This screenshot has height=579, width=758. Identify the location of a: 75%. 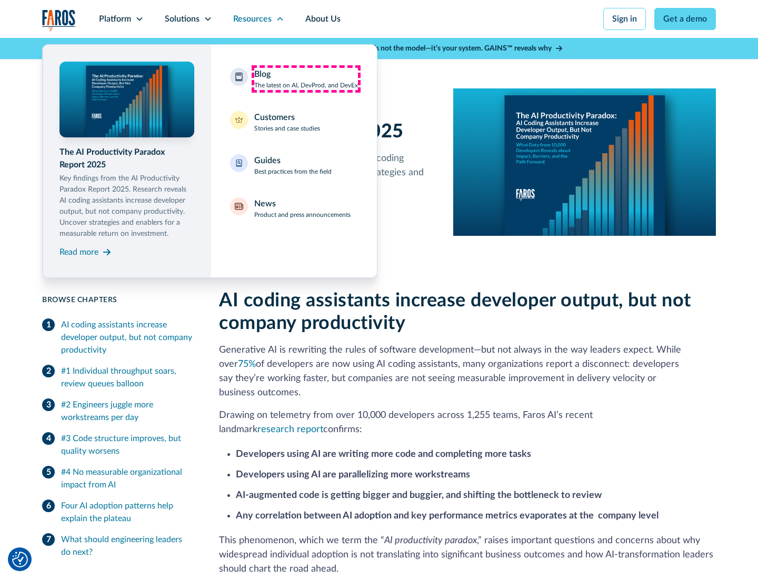
(247, 364).